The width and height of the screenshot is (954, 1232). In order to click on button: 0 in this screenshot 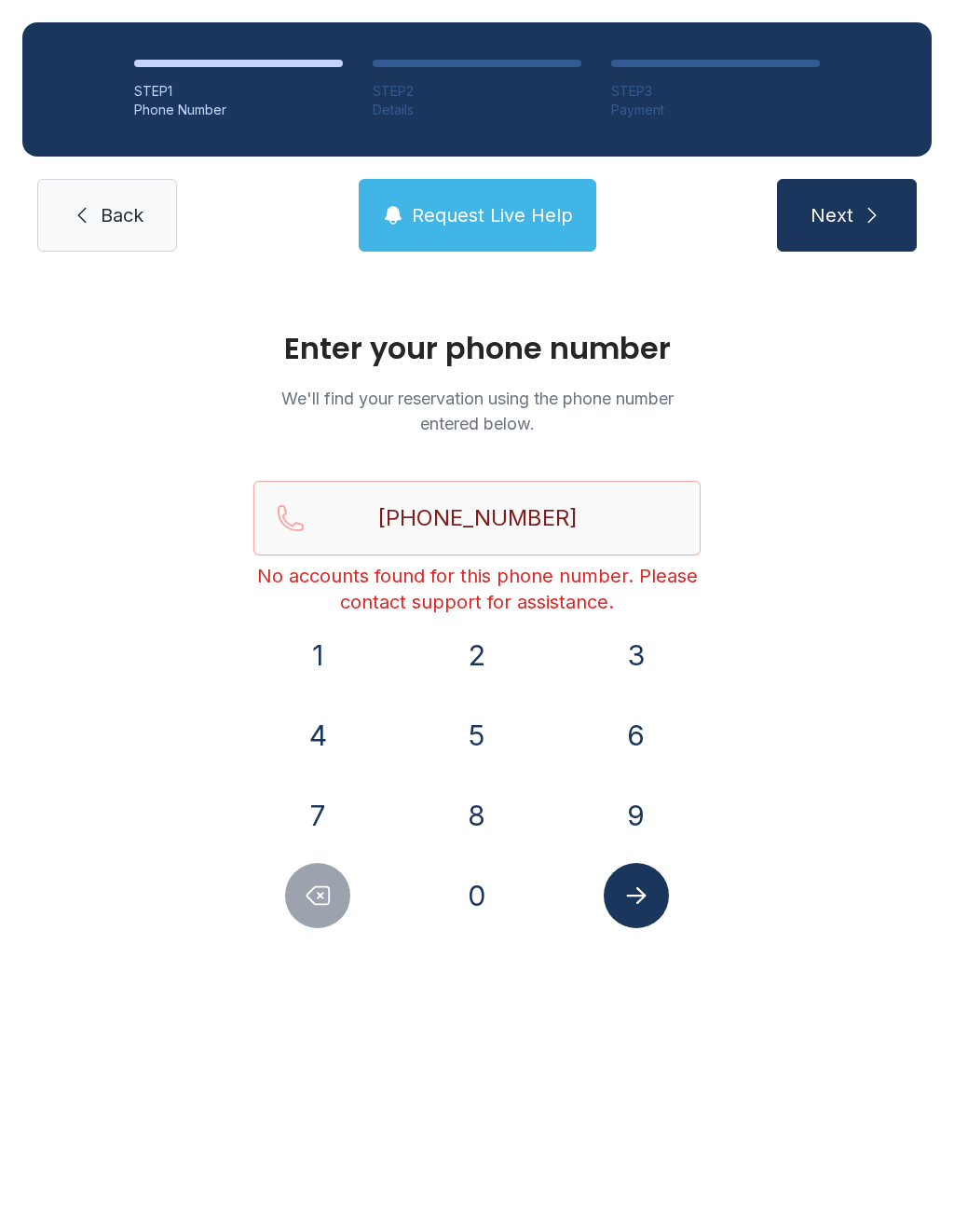, I will do `click(477, 895)`.